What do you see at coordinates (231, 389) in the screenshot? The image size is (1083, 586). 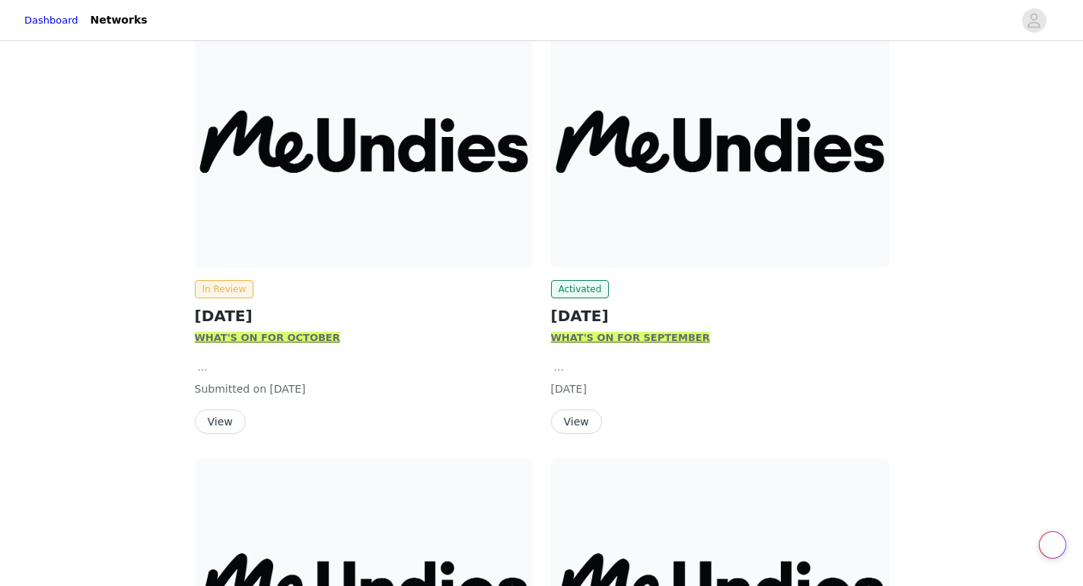 I see `span: Submitted on` at bounding box center [231, 389].